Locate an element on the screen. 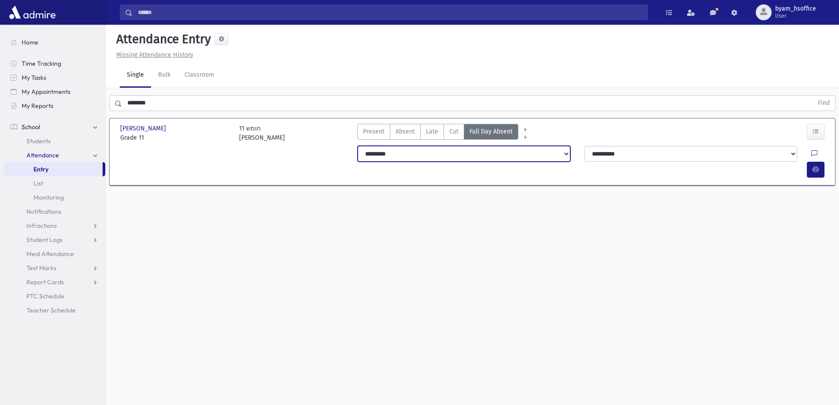  span: Grade 11 is located at coordinates (175, 137).